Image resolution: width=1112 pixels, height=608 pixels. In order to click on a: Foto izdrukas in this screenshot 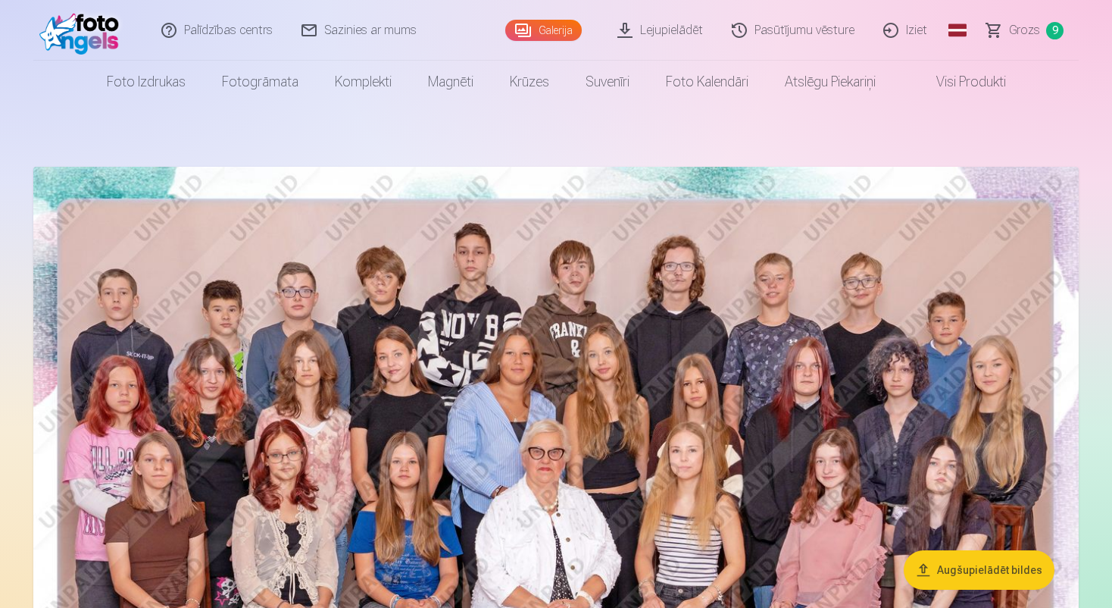, I will do `click(146, 82)`.